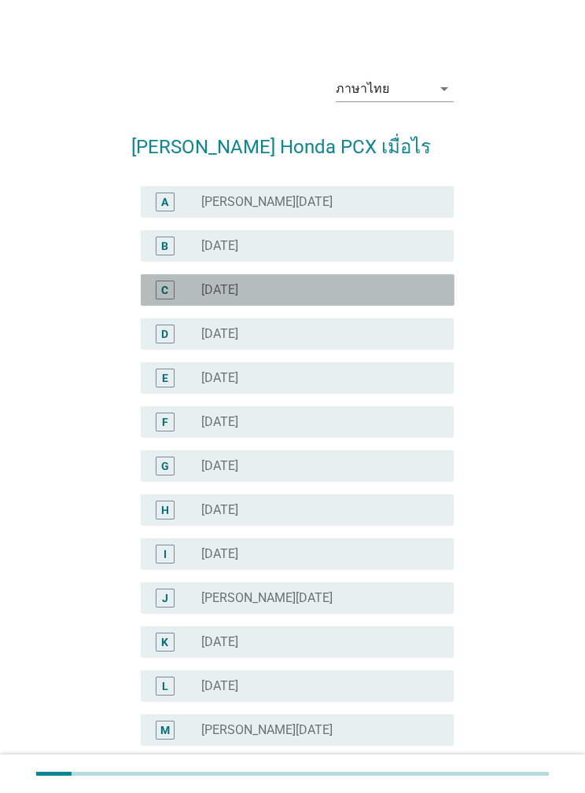 This screenshot has width=585, height=793. Describe the element at coordinates (444, 89) in the screenshot. I see `i: arrow_drop_down` at that location.